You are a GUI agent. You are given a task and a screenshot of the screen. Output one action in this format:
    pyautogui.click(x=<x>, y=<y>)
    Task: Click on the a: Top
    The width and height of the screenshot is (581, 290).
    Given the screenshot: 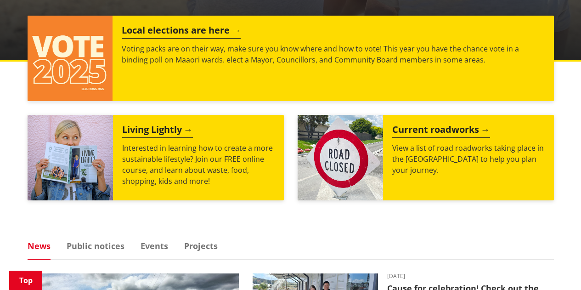 What is the action you would take?
    pyautogui.click(x=26, y=280)
    